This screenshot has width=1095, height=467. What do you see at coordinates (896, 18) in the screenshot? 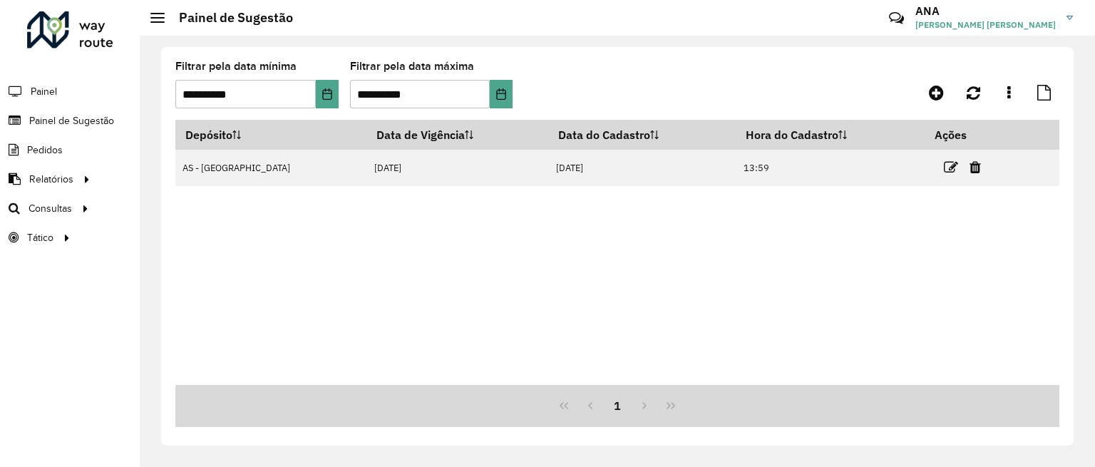
I see `a: Contato Rápido` at bounding box center [896, 18].